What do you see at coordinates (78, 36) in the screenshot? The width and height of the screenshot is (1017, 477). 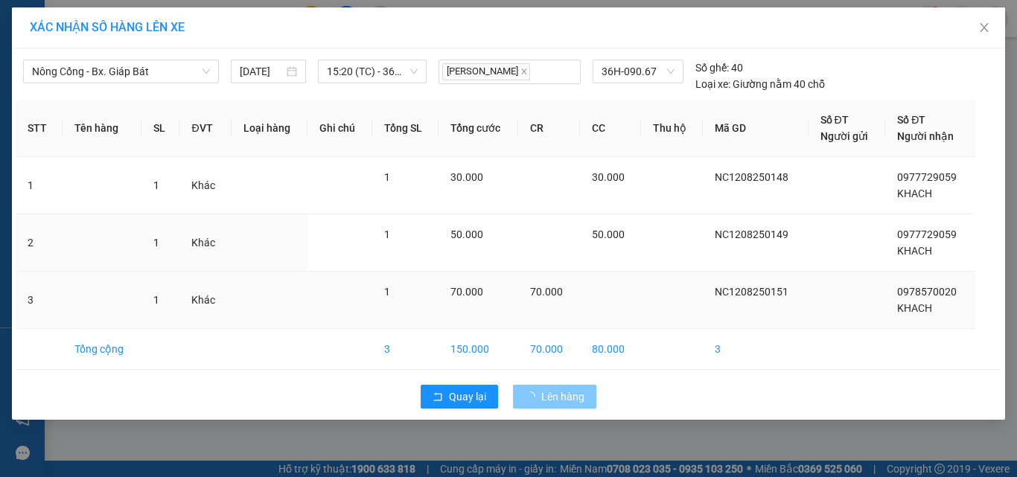 I see `strong: CHUYỂN PHÁT NHANH ĐÔNG LÝ` at bounding box center [78, 36].